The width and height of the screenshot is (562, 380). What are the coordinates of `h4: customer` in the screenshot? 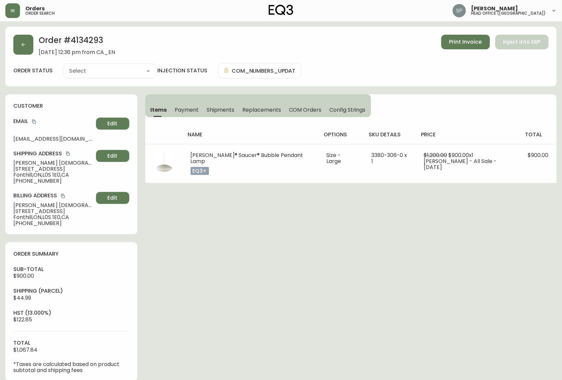 It's located at (71, 106).